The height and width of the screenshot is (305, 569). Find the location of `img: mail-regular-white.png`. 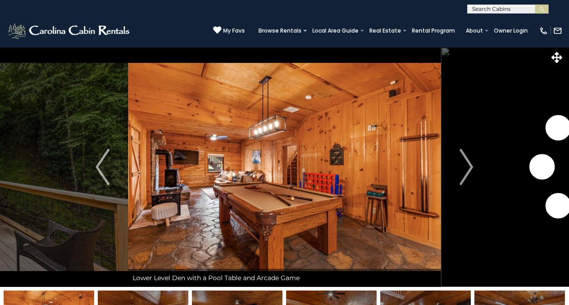

img: mail-regular-white.png is located at coordinates (558, 31).